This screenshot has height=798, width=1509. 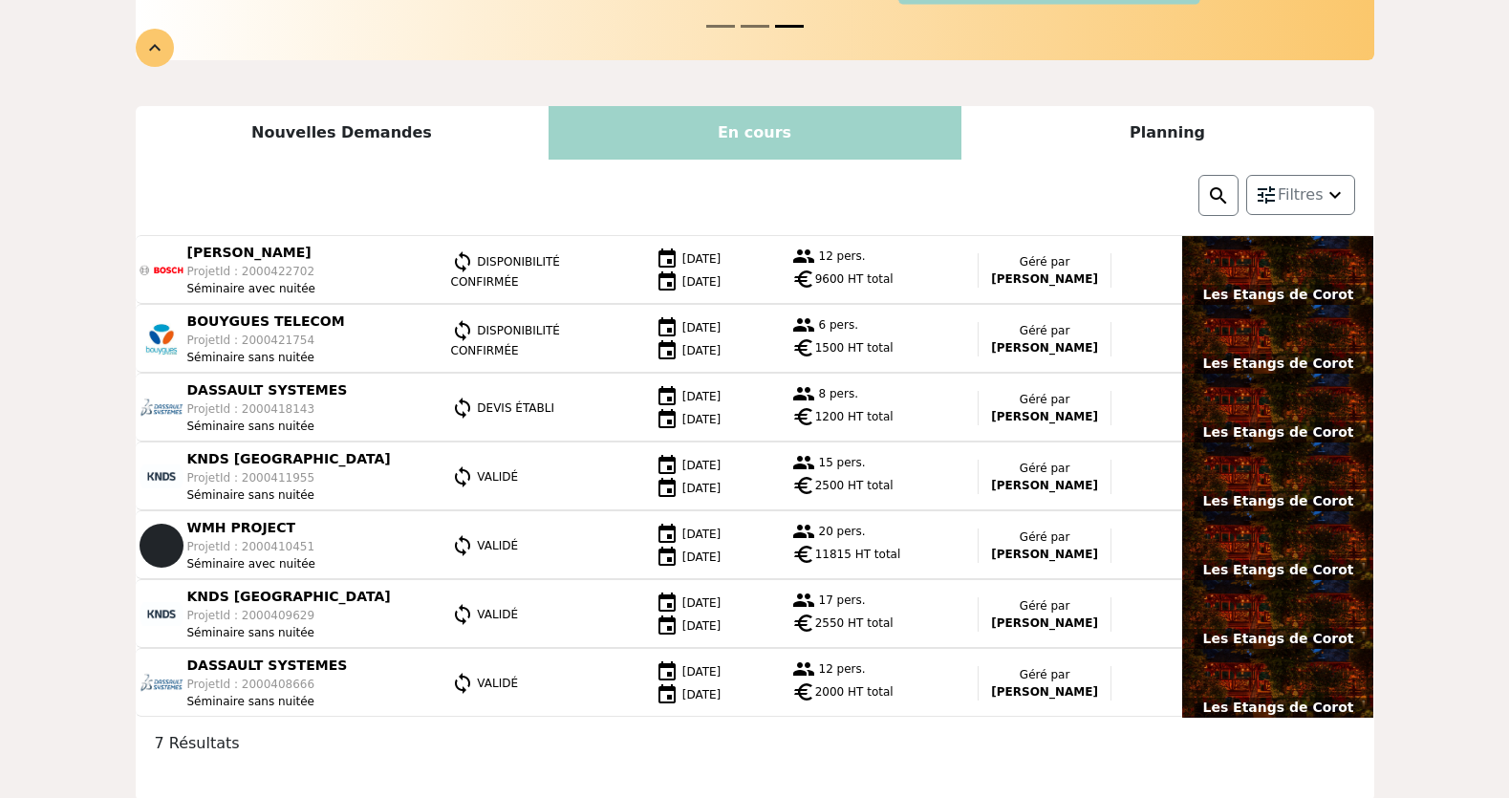 What do you see at coordinates (1218, 196) in the screenshot?
I see `img: search.png` at bounding box center [1218, 196].